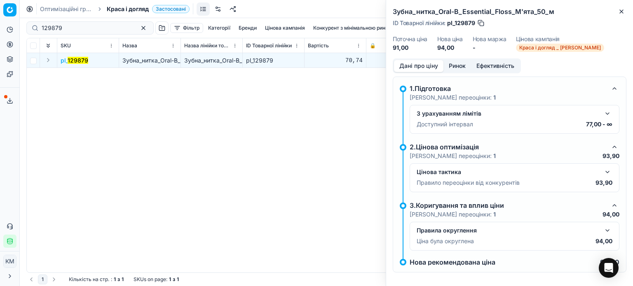 This screenshot has height=286, width=633. I want to click on div: 2.Цінова оптимізація, so click(508, 147).